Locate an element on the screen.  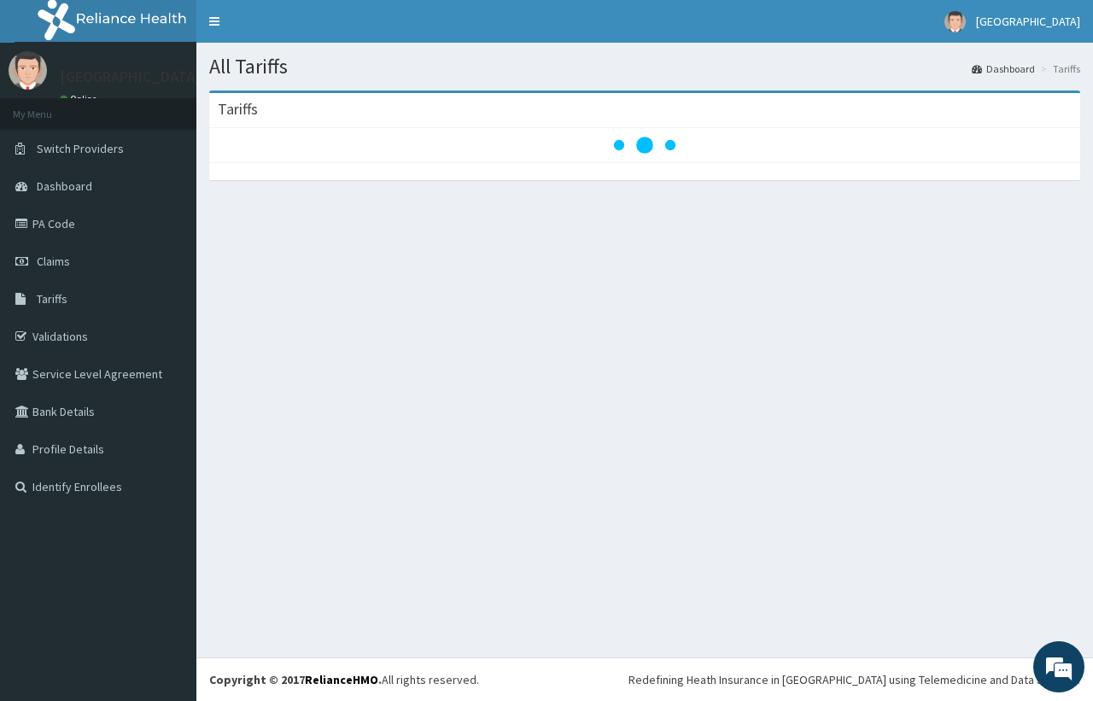
span: Dashboard is located at coordinates (64, 186).